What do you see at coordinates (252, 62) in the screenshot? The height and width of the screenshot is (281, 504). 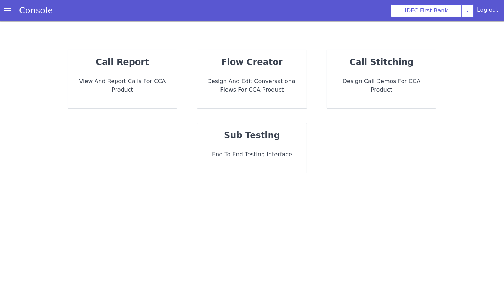 I see `strong: flow creator` at bounding box center [252, 62].